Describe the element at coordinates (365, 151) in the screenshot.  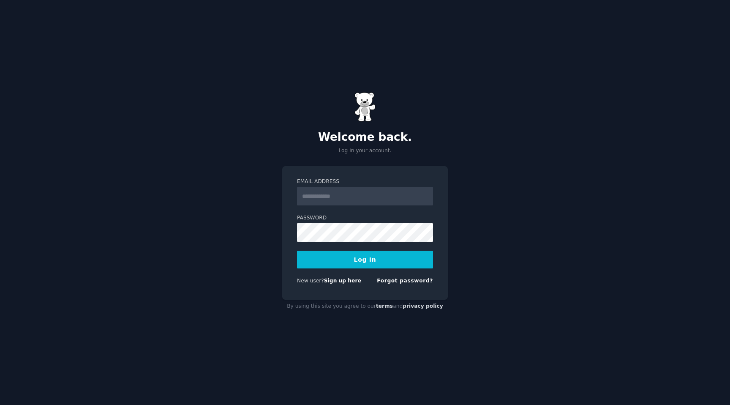
I see `p: Log in your account.` at that location.